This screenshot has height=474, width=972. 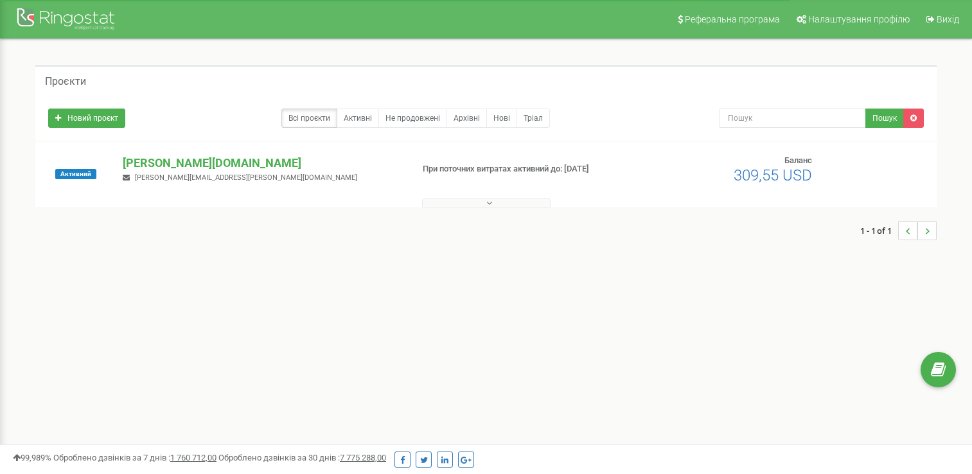 What do you see at coordinates (309, 118) in the screenshot?
I see `a: Всі проєкти` at bounding box center [309, 118].